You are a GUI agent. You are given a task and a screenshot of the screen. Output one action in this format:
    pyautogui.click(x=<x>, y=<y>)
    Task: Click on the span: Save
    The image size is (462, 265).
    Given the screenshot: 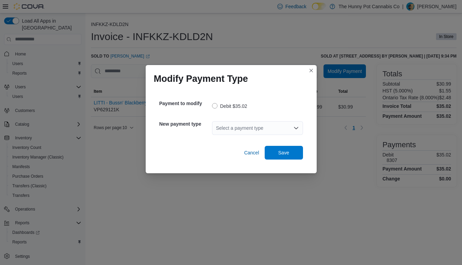 What is the action you would take?
    pyautogui.click(x=284, y=152)
    